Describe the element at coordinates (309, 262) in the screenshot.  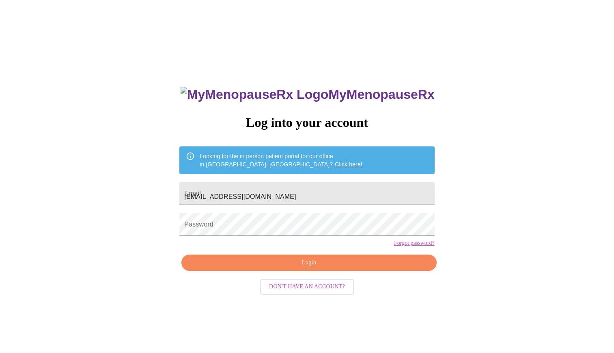
I see `span: Login` at that location.